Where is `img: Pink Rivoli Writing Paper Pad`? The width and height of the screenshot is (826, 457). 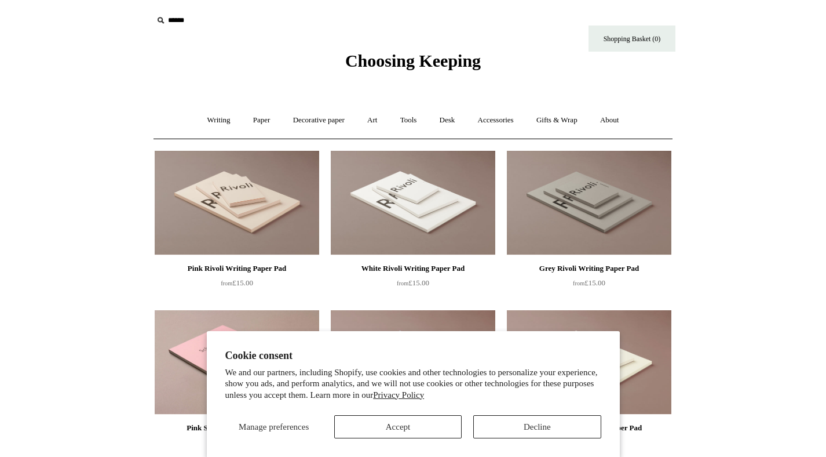
img: Pink Rivoli Writing Paper Pad is located at coordinates (237, 203).